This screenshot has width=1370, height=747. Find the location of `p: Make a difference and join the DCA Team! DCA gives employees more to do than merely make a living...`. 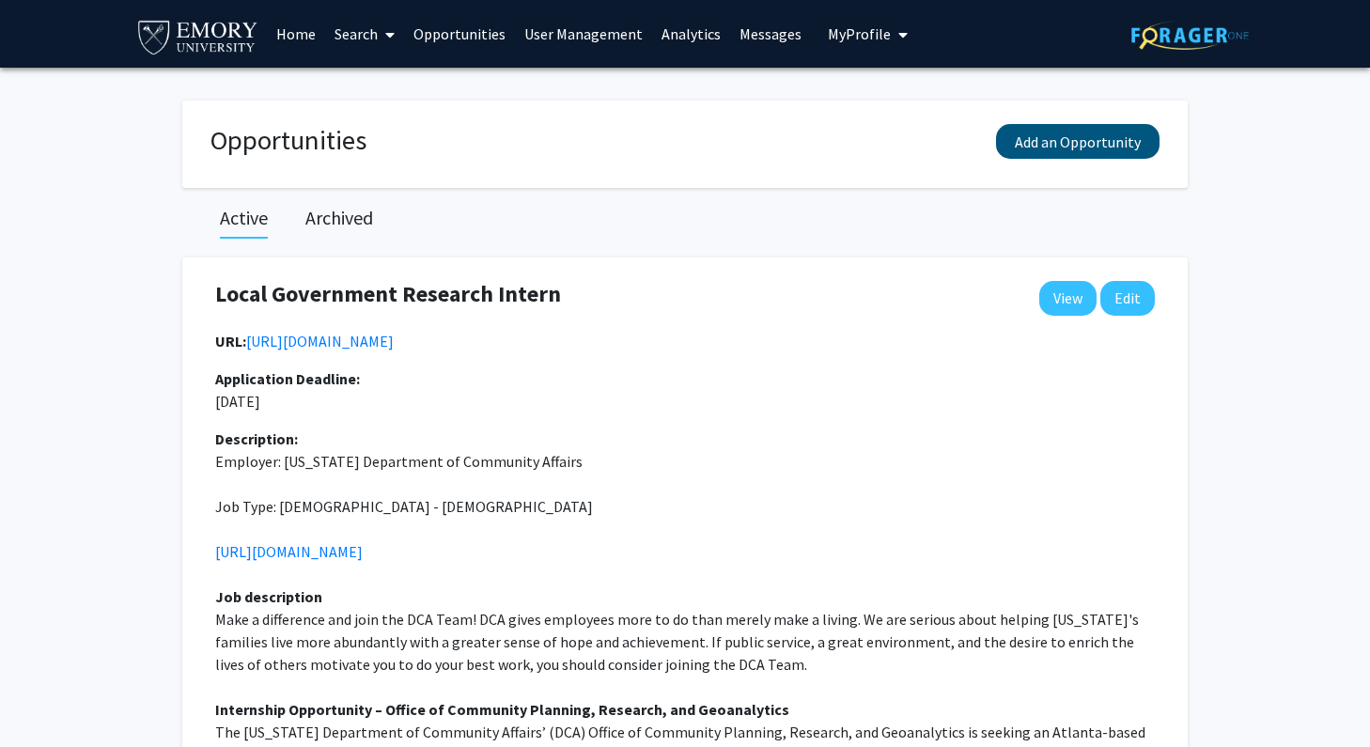

p: Make a difference and join the DCA Team! DCA gives employees more to do than merely make a living... is located at coordinates (685, 642).